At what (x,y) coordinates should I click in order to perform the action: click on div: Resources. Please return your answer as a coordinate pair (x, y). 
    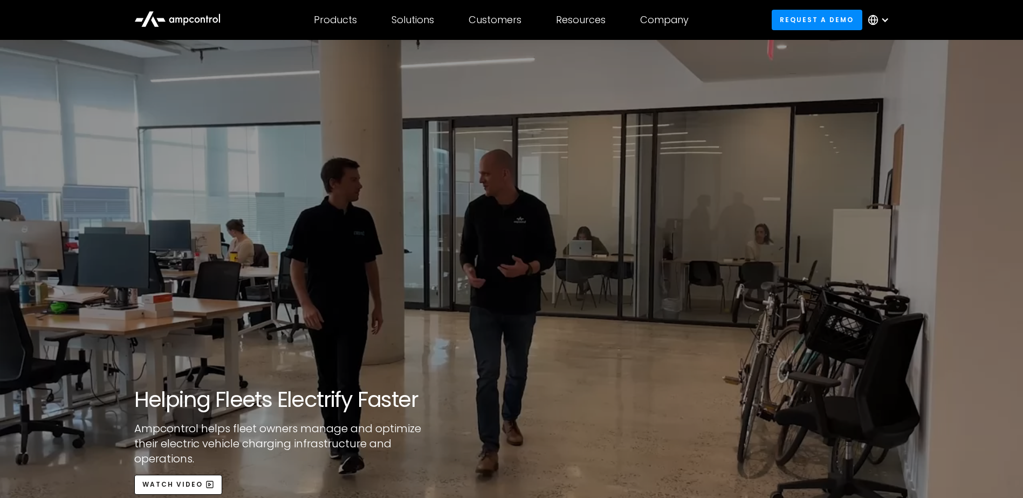
    Looking at the image, I should click on (581, 20).